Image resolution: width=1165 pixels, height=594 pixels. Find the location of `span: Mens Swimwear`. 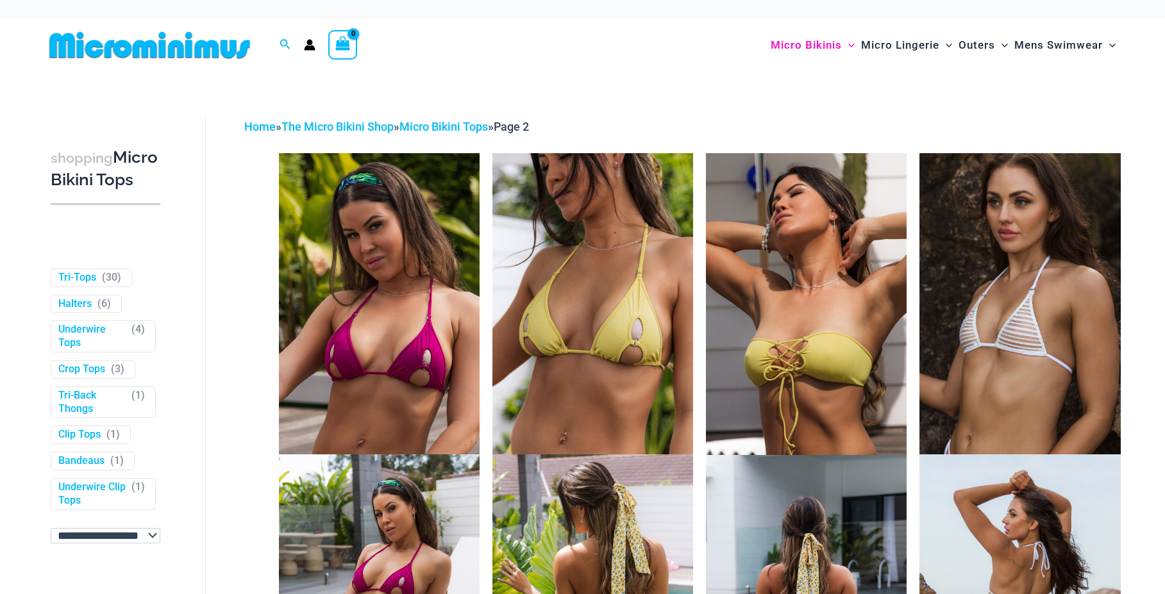

span: Mens Swimwear is located at coordinates (1058, 45).